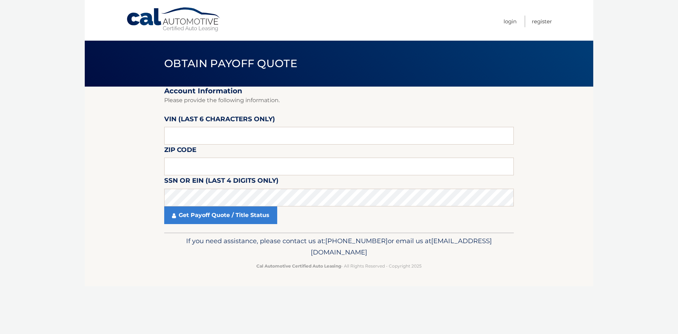 This screenshot has width=678, height=334. What do you see at coordinates (222, 182) in the screenshot?
I see `label: SSN or EIN (last 4 digits only)` at bounding box center [222, 182].